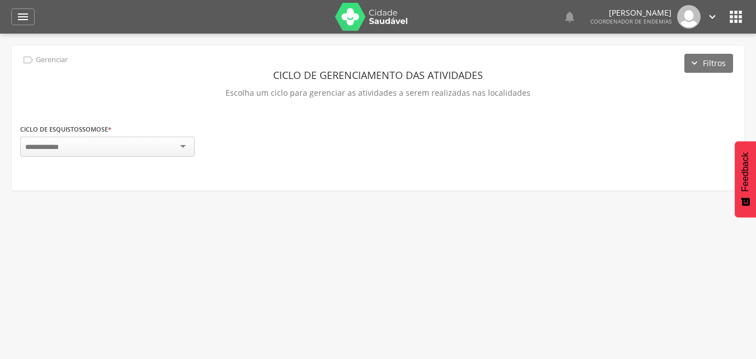 The height and width of the screenshot is (359, 756). What do you see at coordinates (708, 63) in the screenshot?
I see `button: Filtros` at bounding box center [708, 63].